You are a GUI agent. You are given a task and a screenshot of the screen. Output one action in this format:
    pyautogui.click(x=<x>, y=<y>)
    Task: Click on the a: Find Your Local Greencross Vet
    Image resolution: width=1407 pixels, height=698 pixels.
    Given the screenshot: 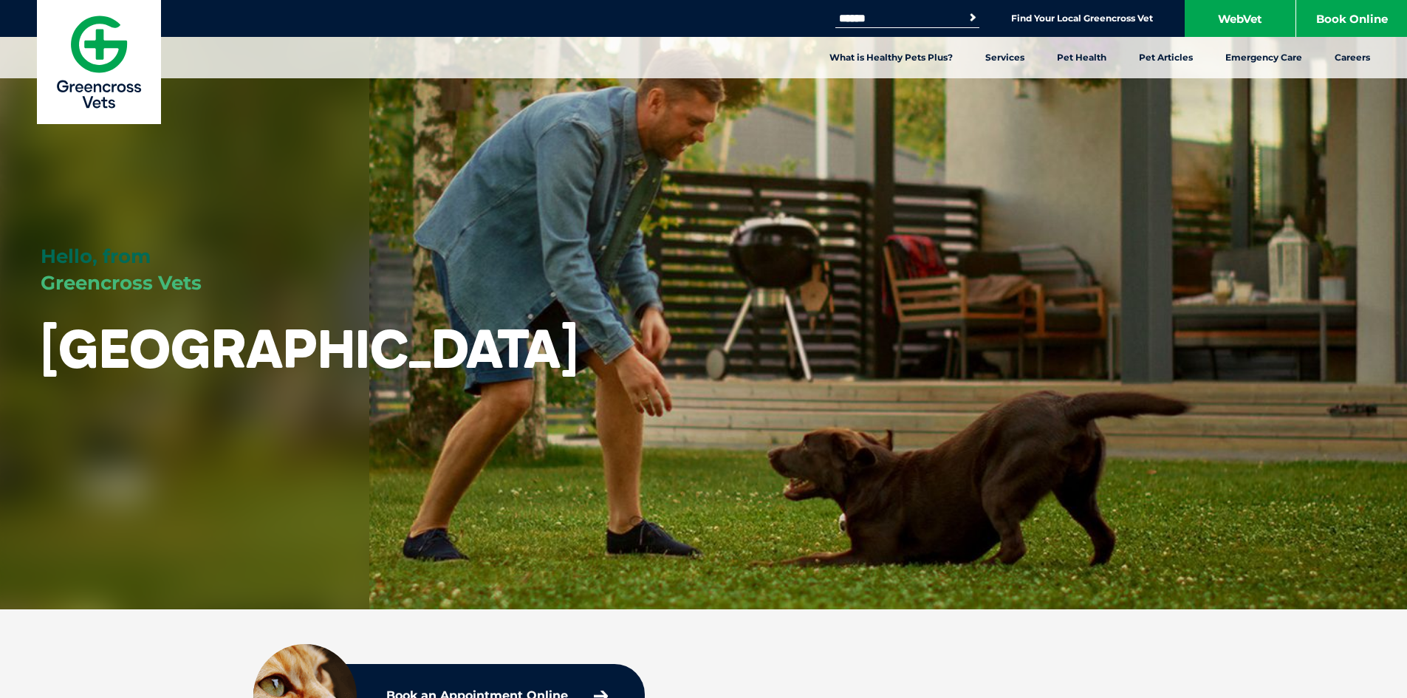 What is the action you would take?
    pyautogui.click(x=1082, y=18)
    